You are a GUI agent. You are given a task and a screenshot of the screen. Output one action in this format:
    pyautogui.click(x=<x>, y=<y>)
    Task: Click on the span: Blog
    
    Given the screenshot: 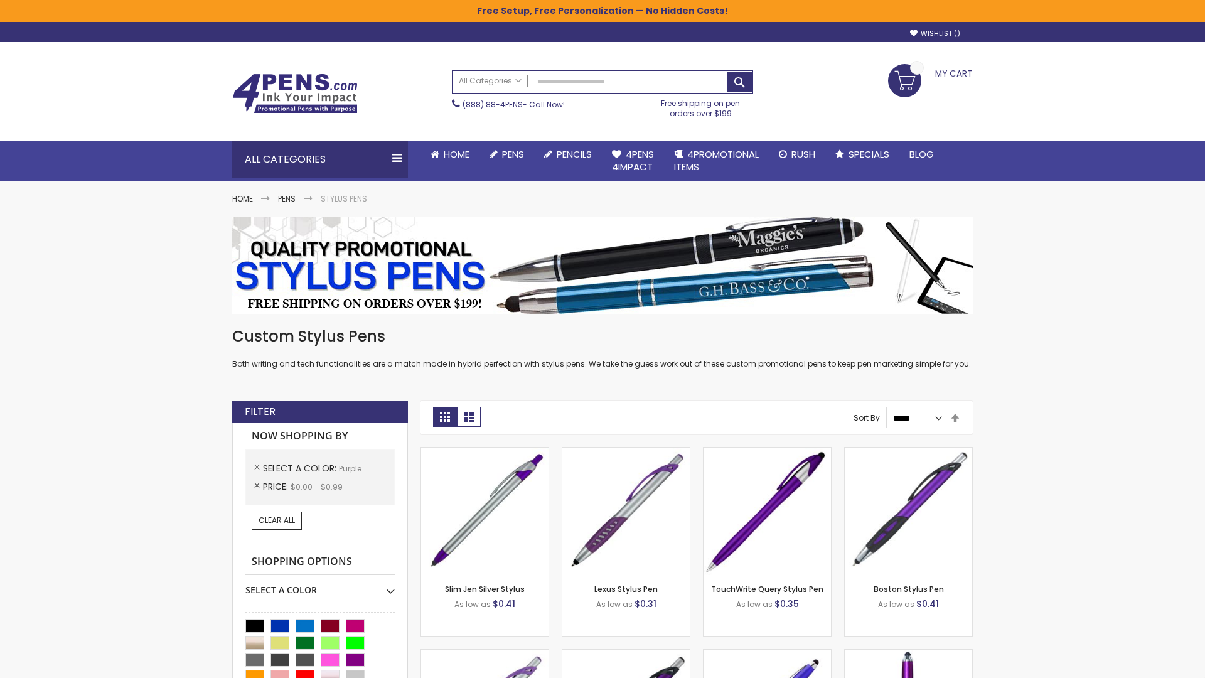 What is the action you would take?
    pyautogui.click(x=921, y=154)
    